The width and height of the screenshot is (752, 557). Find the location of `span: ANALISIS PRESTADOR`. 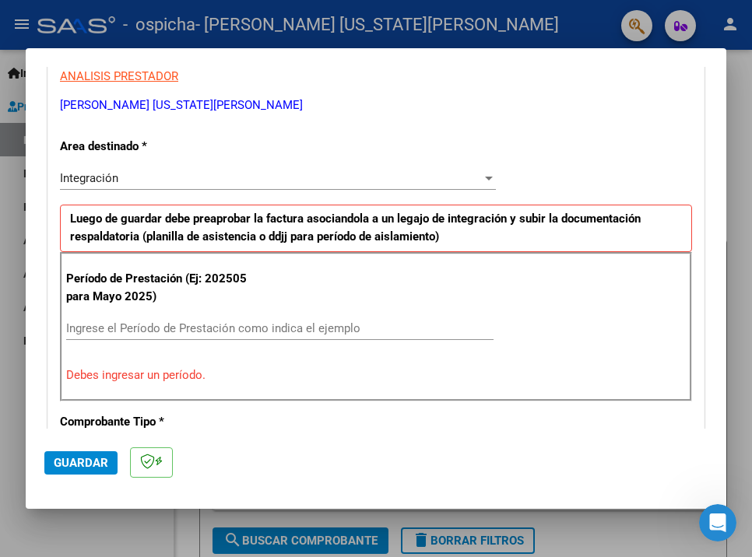

span: ANALISIS PRESTADOR is located at coordinates (119, 76).